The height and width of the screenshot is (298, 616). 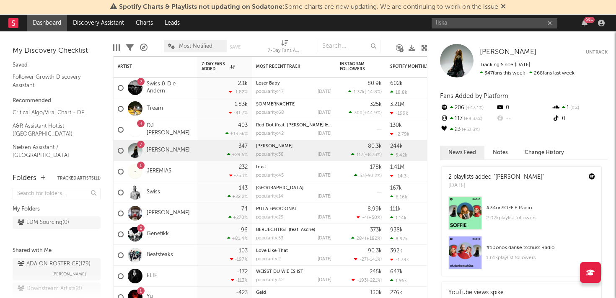 What do you see at coordinates (57, 65) in the screenshot?
I see `div: Saved` at bounding box center [57, 65].